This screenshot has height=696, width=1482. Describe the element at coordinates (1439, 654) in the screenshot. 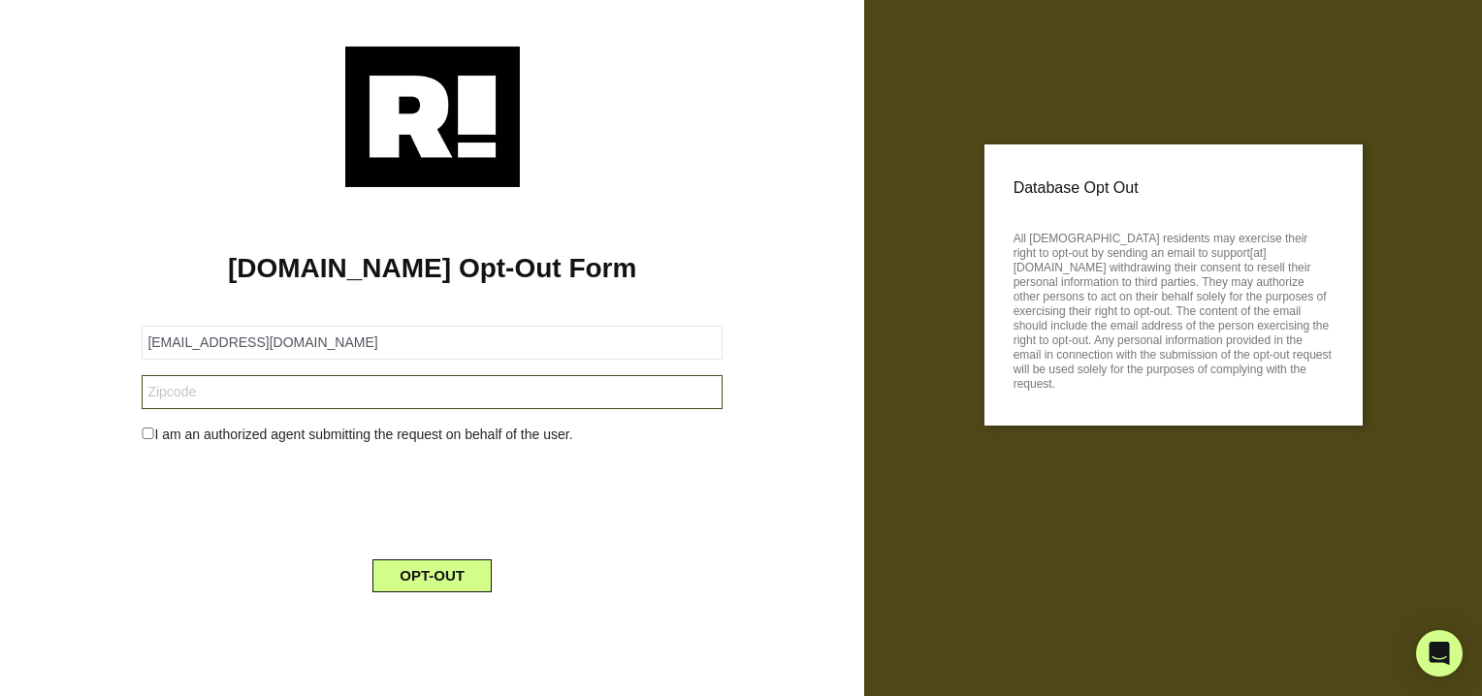

I see `div: Open Intercom Messenger` at that location.